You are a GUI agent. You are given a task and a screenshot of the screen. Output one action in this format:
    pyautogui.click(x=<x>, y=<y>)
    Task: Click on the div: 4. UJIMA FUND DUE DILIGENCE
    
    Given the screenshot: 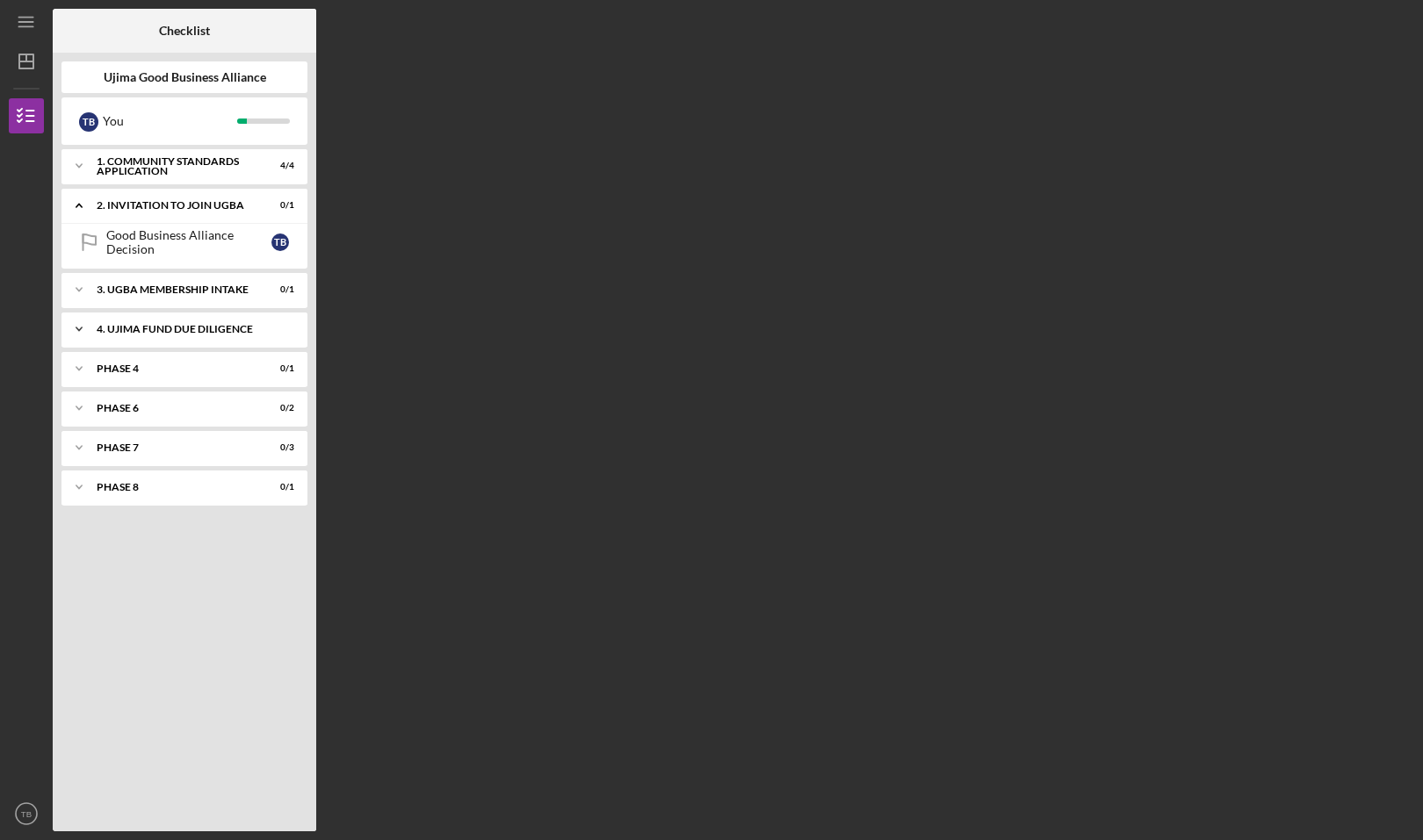 What is the action you would take?
    pyautogui.click(x=191, y=329)
    